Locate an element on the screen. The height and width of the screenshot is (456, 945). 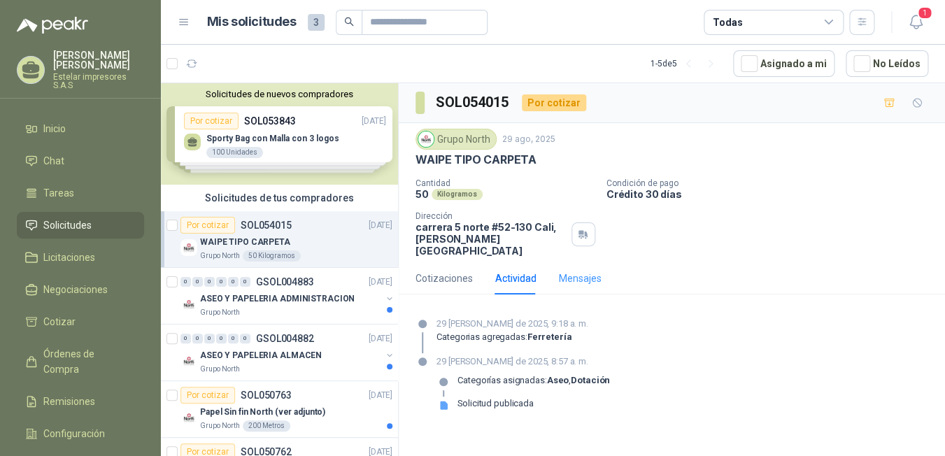
p: 29 ago, 2025 is located at coordinates (529, 139).